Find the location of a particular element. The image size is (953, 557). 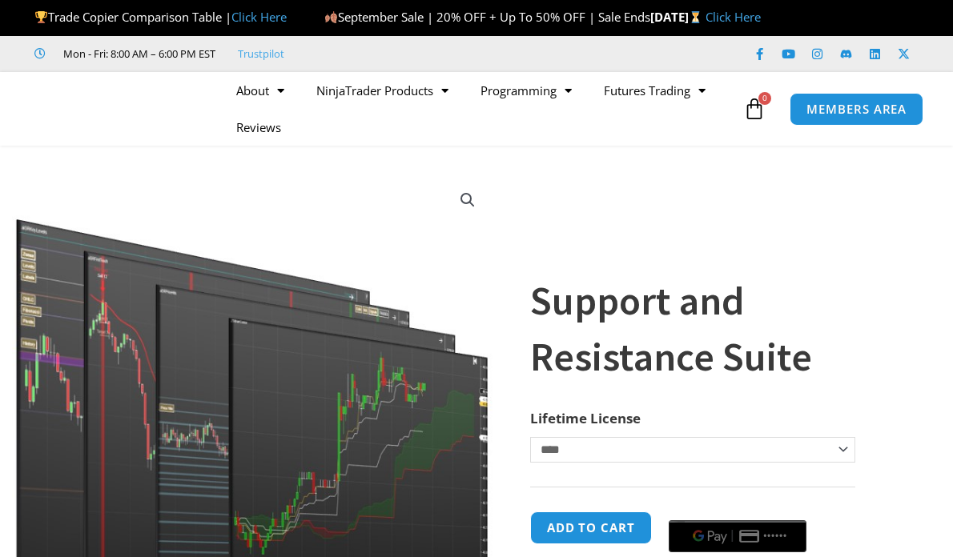

span: September Sale | 20% OFF + Up To 50% OFF | Sale Ends is located at coordinates (487, 17).